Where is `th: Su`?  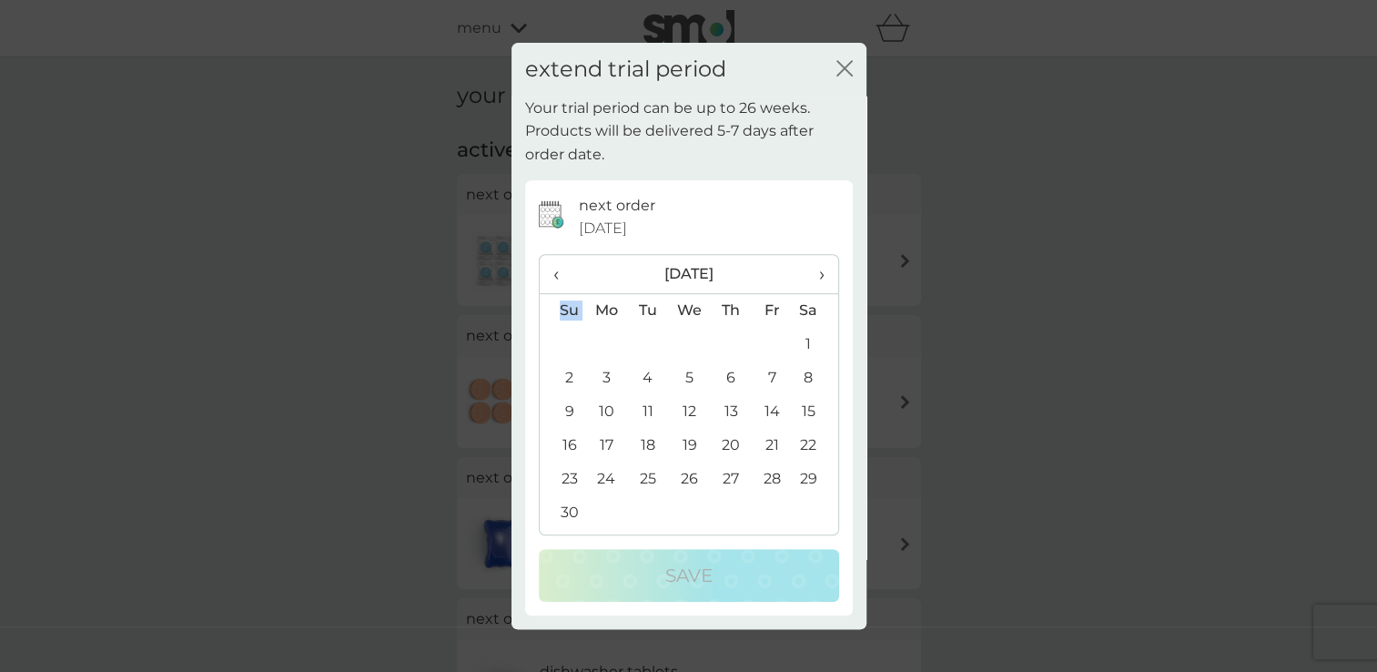
th: Su is located at coordinates (562, 310).